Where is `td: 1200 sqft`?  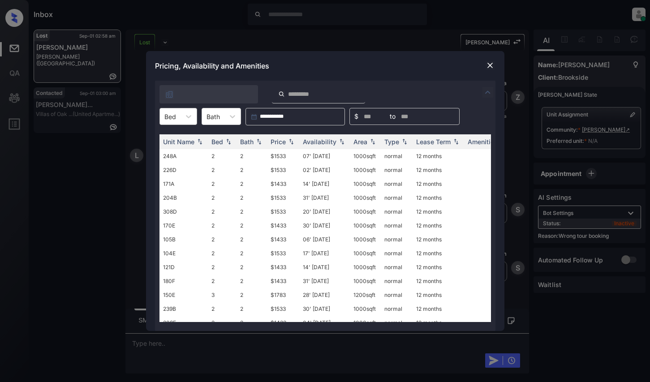
td: 1200 sqft is located at coordinates (365, 295).